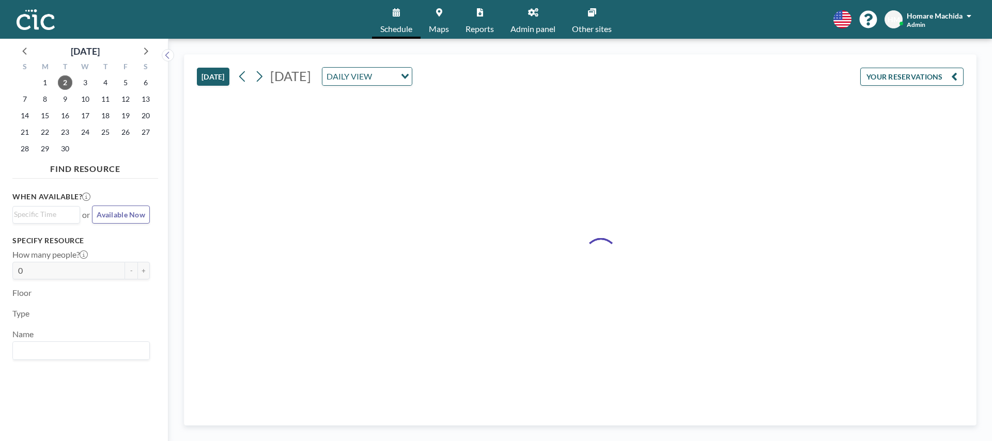  What do you see at coordinates (81, 241) in the screenshot?
I see `h3: Specify resource` at bounding box center [81, 241].